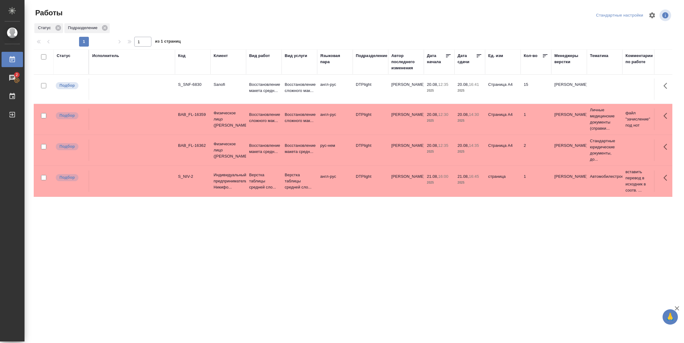 The width and height of the screenshot is (684, 343). I want to click on a: 2, so click(12, 78).